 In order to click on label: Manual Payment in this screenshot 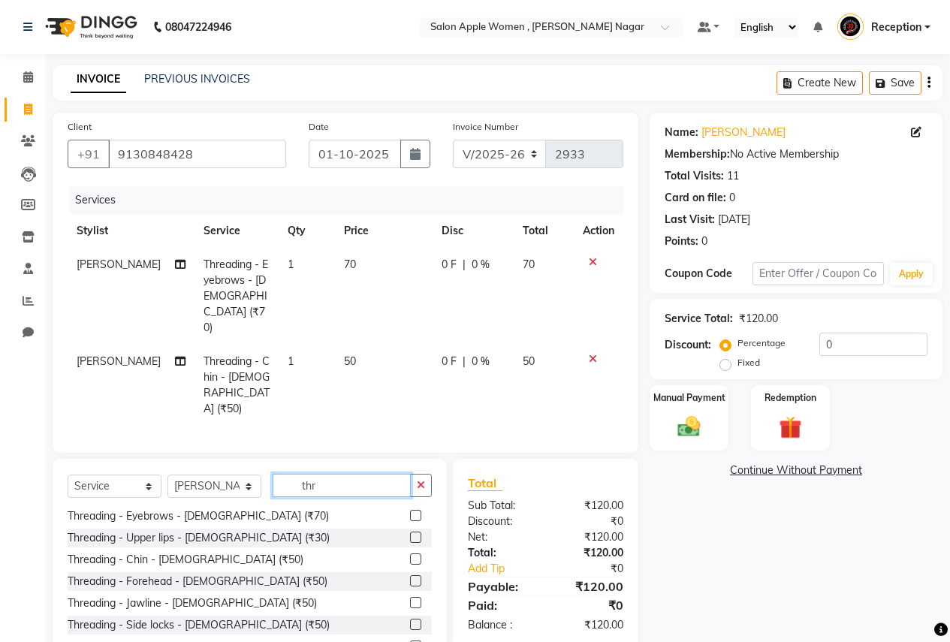, I will do `click(690, 398)`.